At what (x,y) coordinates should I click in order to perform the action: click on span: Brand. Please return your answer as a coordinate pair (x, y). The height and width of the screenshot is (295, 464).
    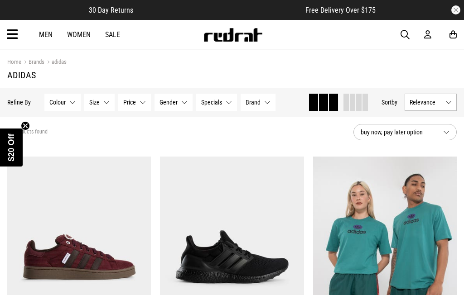
    Looking at the image, I should click on (253, 102).